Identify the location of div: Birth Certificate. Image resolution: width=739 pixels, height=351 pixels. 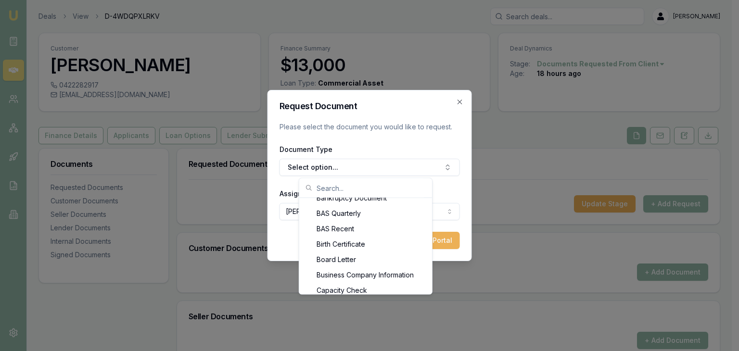
(365, 244).